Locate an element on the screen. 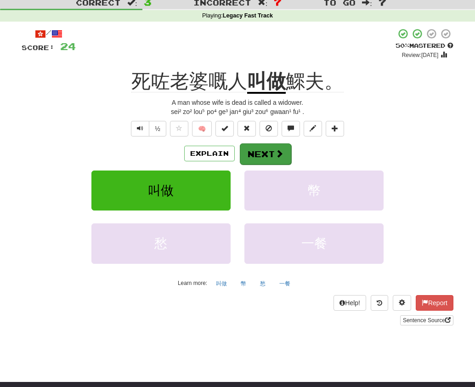 Image resolution: width=475 pixels, height=387 pixels. div: Mastered is located at coordinates (425, 46).